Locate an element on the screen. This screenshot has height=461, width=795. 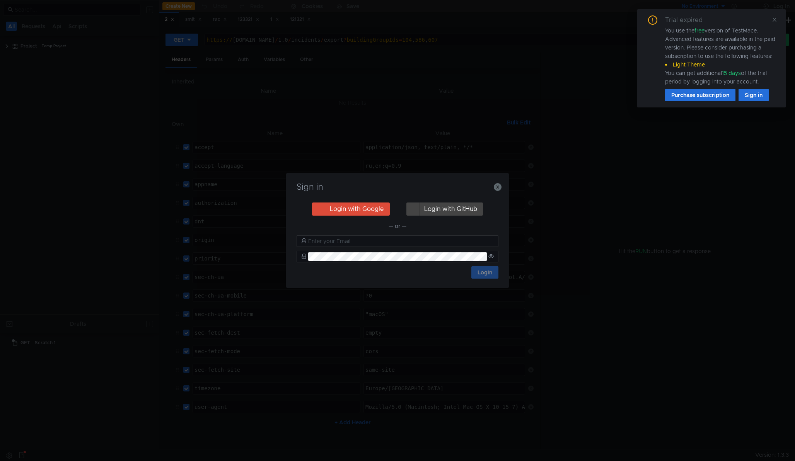
div: Trial expired is located at coordinates (688, 20).